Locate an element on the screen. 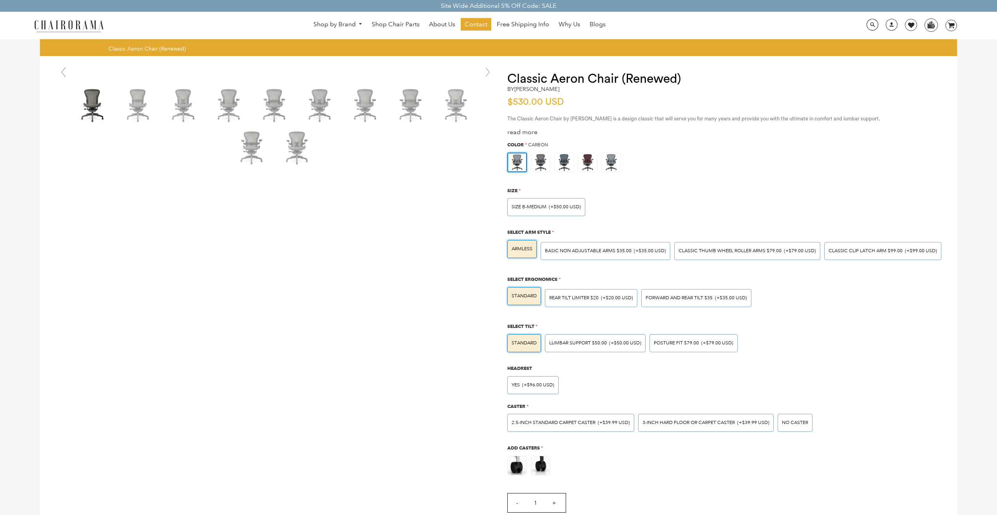 The image size is (997, 515). span: Contact is located at coordinates (476, 24).